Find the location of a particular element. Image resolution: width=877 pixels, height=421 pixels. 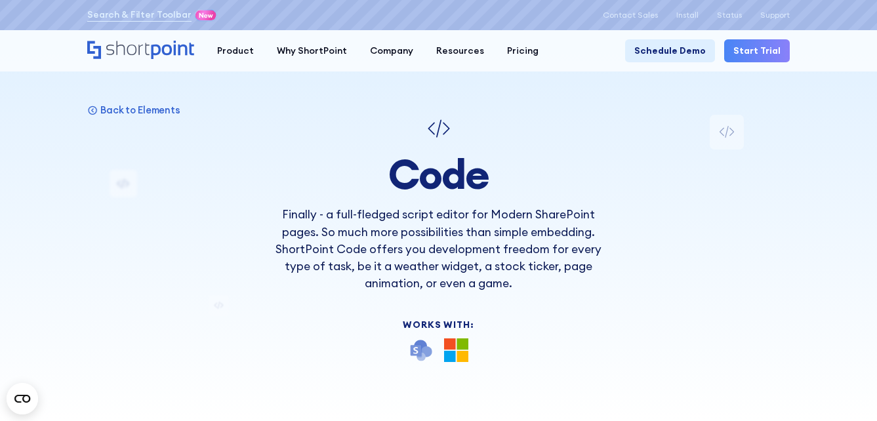

p: Install is located at coordinates (687, 15).